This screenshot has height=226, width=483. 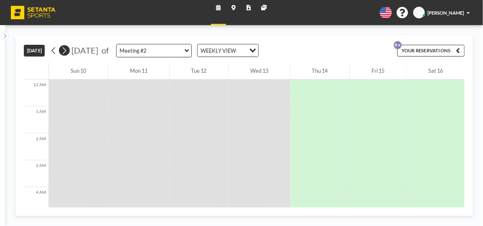 What do you see at coordinates (150, 51) in the screenshot?
I see `input: Meeting #2` at bounding box center [150, 51].